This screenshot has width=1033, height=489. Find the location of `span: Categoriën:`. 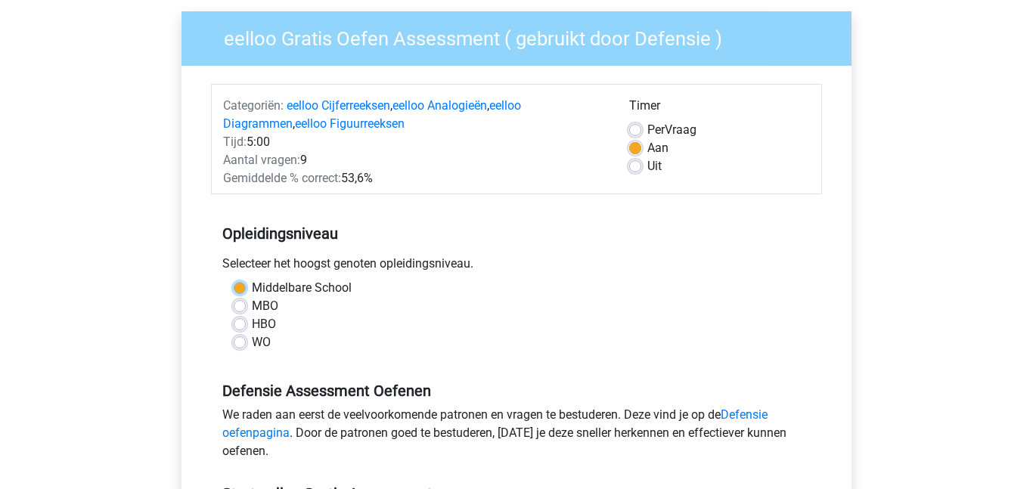

span: Categoriën: is located at coordinates (253, 105).